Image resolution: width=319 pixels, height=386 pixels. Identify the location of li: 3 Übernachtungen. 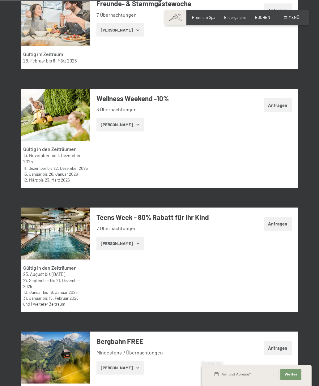
(166, 109).